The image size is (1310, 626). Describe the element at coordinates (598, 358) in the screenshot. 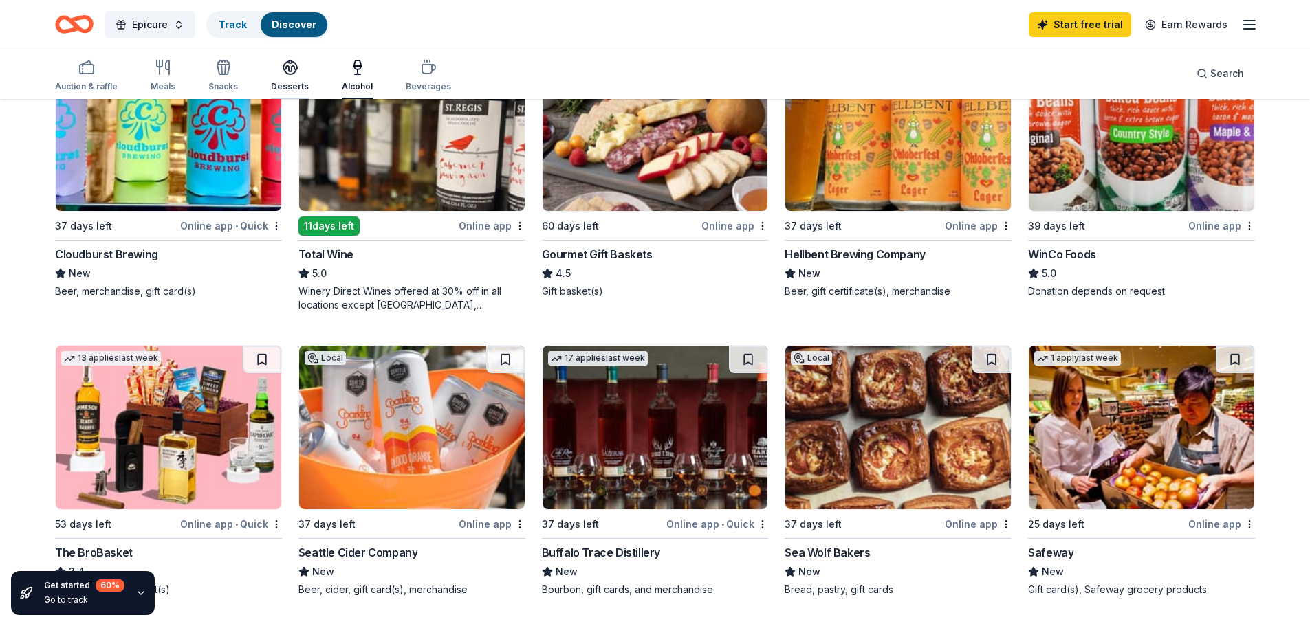

I see `div: 17 applies last week` at that location.